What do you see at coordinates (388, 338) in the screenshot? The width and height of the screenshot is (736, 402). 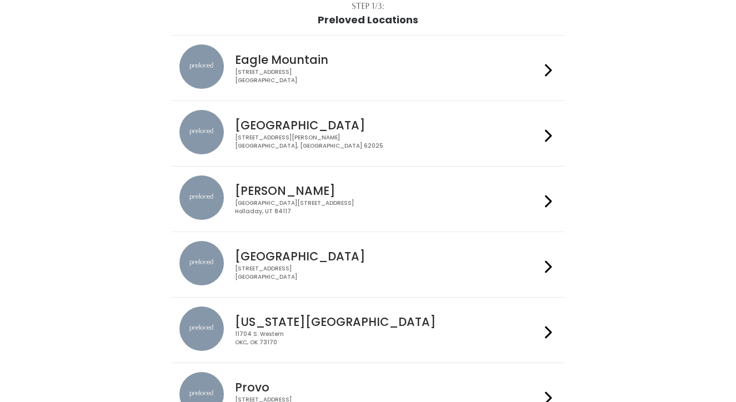 I see `div: 11704 S. Western OKC, OK 73170` at bounding box center [388, 338].